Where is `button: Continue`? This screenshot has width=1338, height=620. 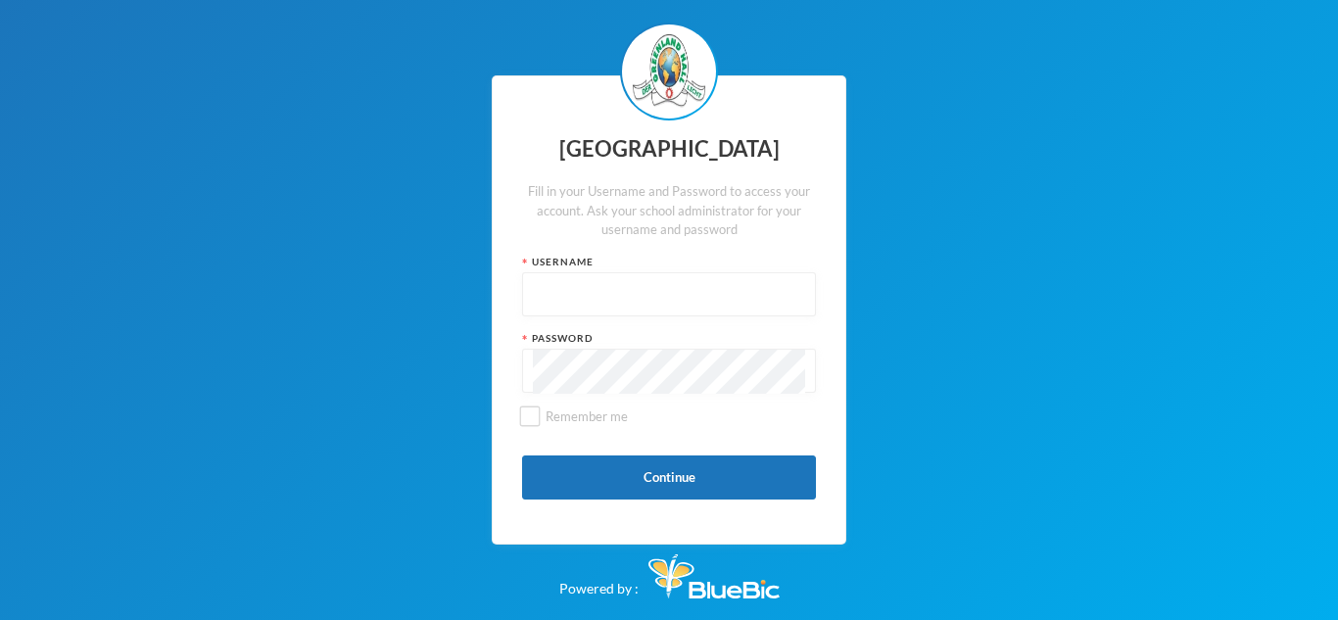 button: Continue is located at coordinates (669, 477).